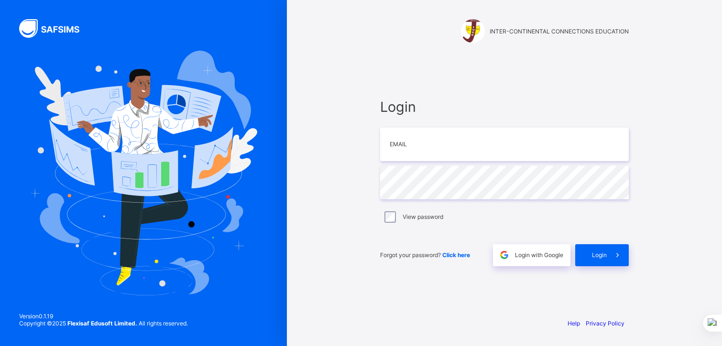 This screenshot has width=722, height=346. I want to click on a: Privacy Policy, so click(605, 323).